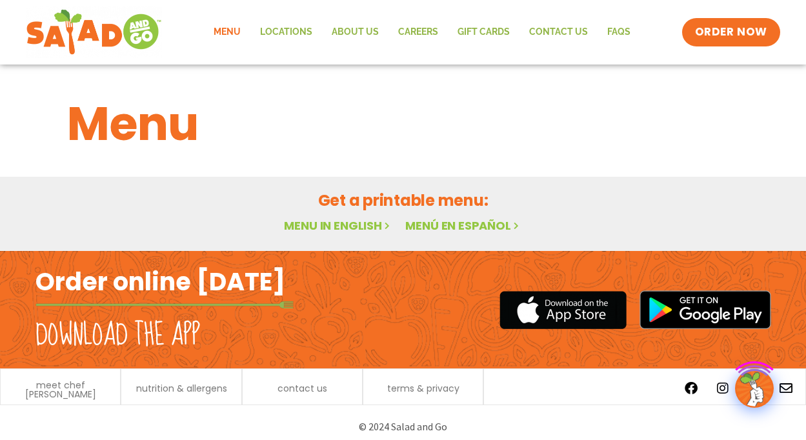 This screenshot has width=806, height=440. Describe the element at coordinates (731, 32) in the screenshot. I see `span: ORDER NOW` at that location.